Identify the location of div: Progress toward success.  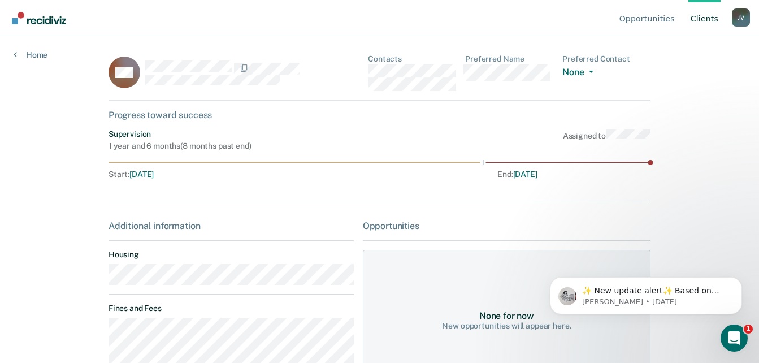
(379, 115).